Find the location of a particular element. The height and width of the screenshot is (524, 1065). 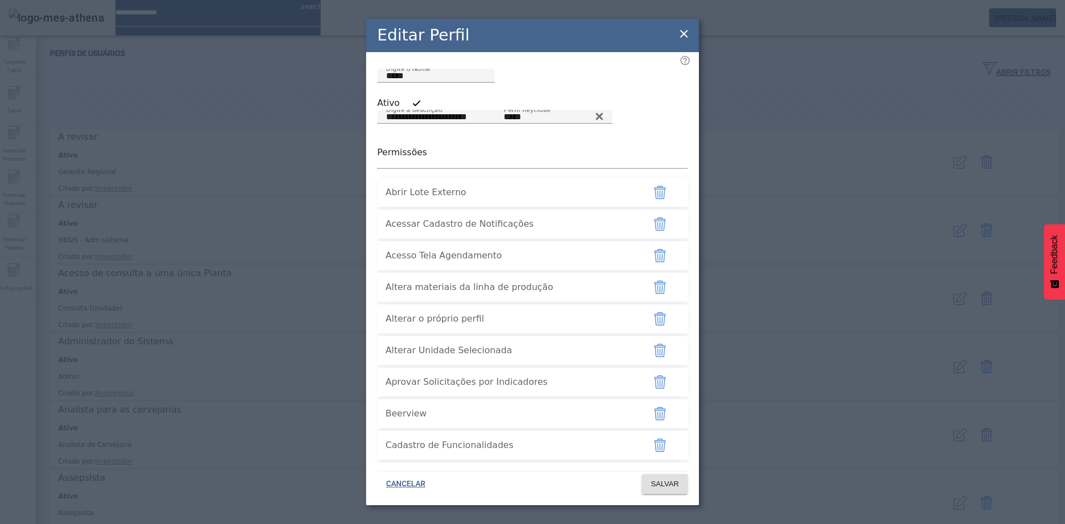

span: Abrir Lote Externo is located at coordinates (510, 192).